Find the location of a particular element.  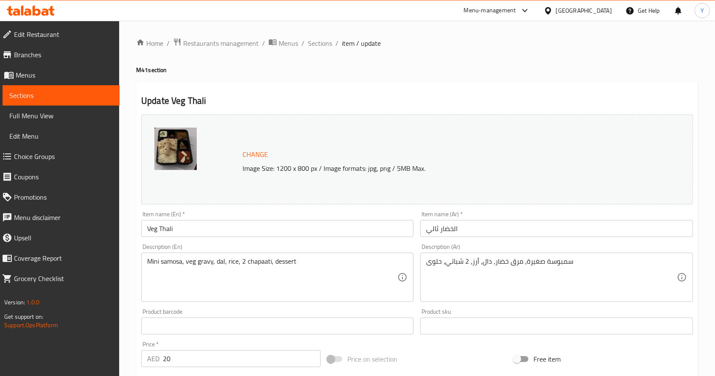

input: Enter name Ar is located at coordinates (556, 228).